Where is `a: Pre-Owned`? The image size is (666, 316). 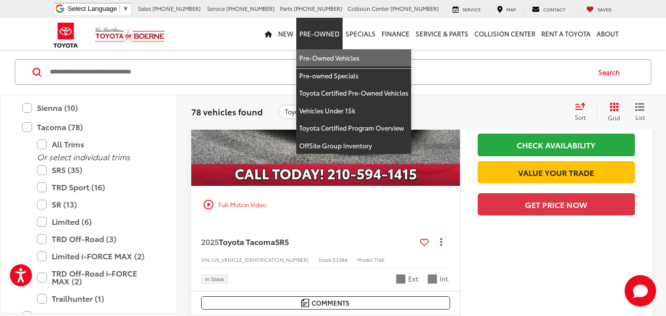
a: Pre-Owned is located at coordinates (319, 34).